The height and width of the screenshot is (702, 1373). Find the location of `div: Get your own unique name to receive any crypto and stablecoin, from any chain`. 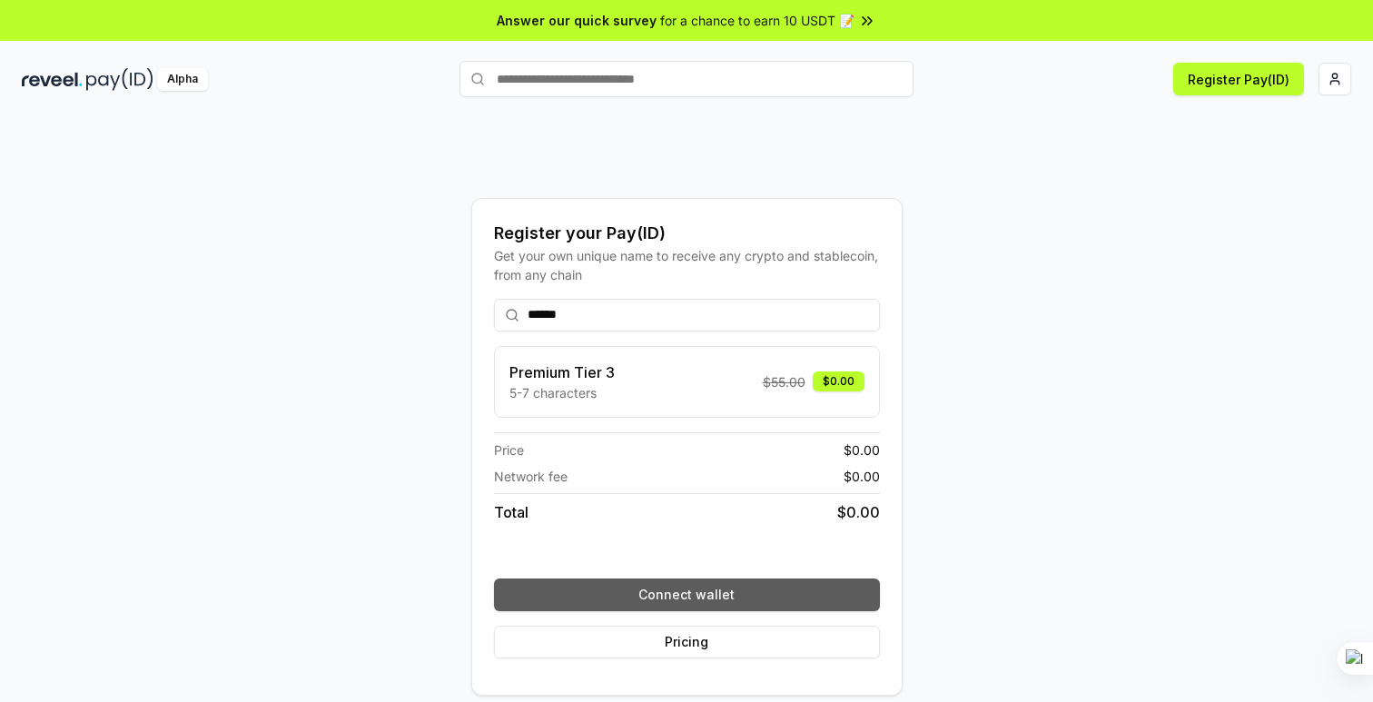

div: Get your own unique name to receive any crypto and stablecoin, from any chain is located at coordinates (687, 265).